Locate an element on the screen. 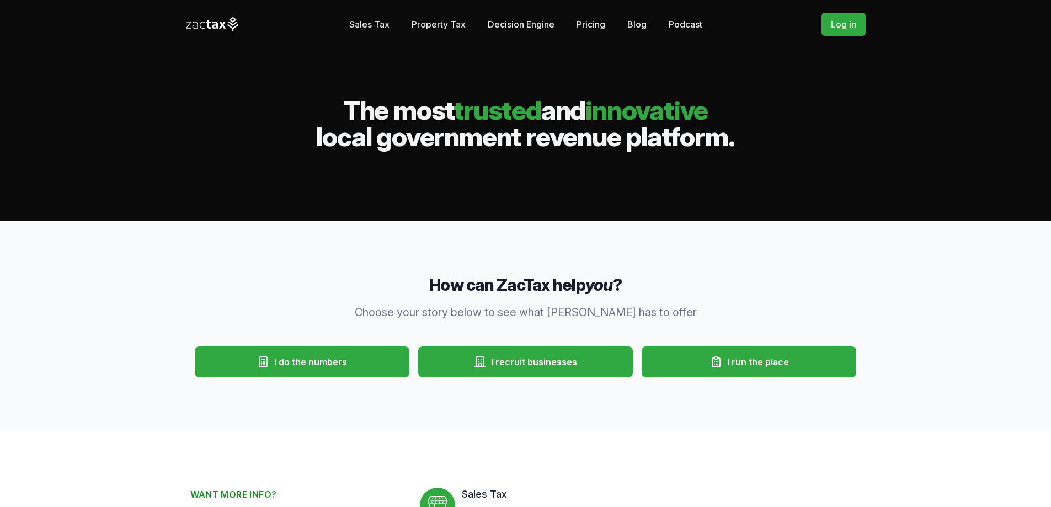 The width and height of the screenshot is (1051, 507). span: I do the numbers is located at coordinates (311, 362).